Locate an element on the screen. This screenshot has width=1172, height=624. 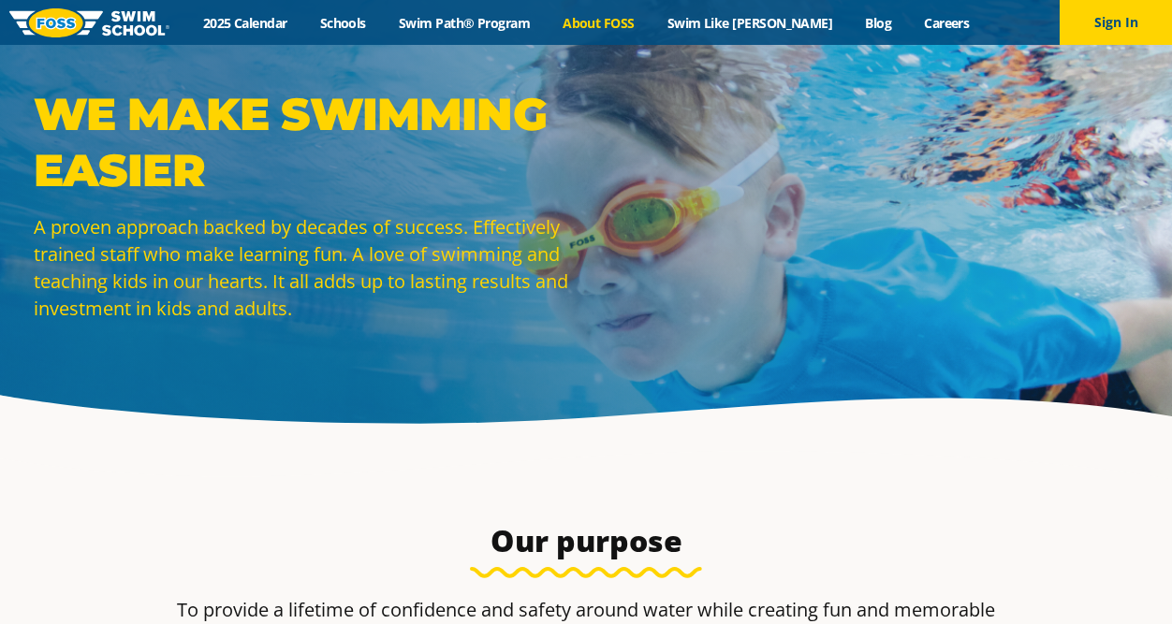
a: Schools is located at coordinates (342, 22).